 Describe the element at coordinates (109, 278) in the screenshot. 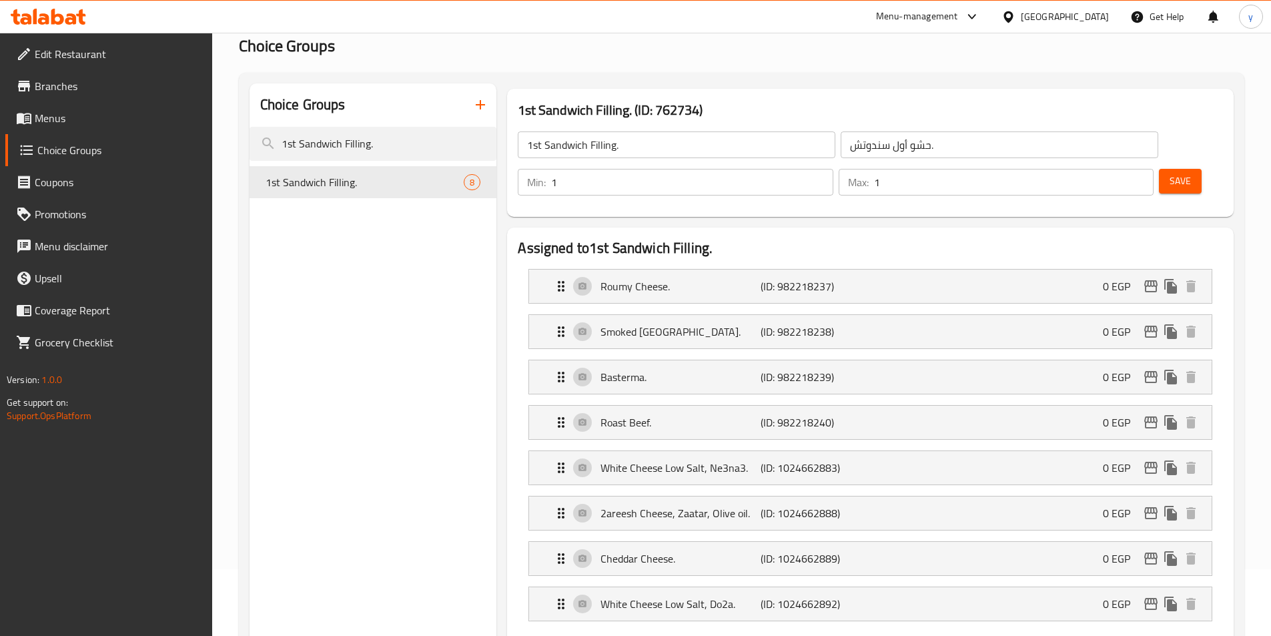

I see `a: Upsell` at that location.